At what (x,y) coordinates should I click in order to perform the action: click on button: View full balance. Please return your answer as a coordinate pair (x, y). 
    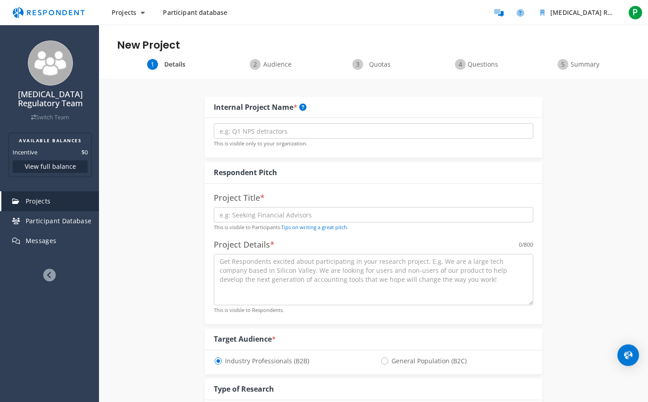
    Looking at the image, I should click on (50, 166).